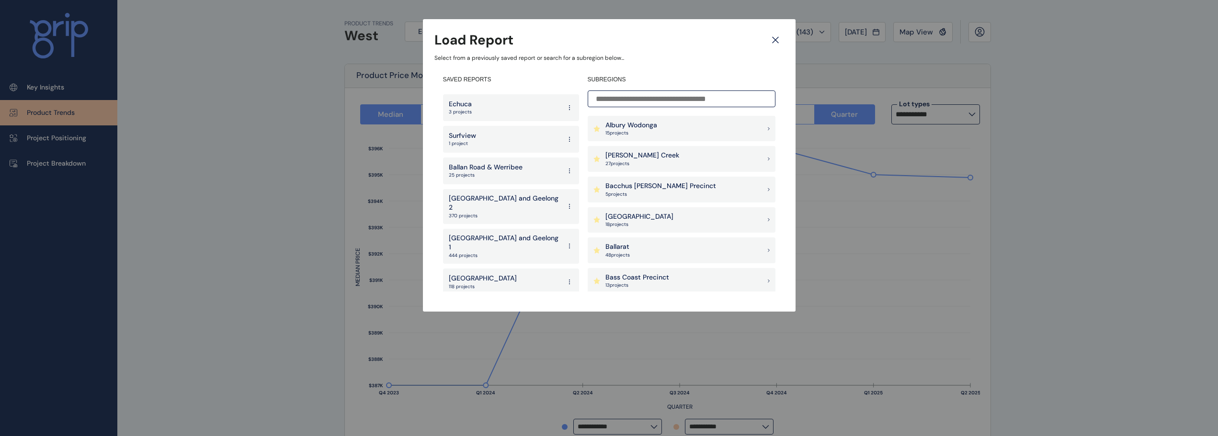 The height and width of the screenshot is (436, 1218). Describe the element at coordinates (474, 40) in the screenshot. I see `h3: Load Report` at that location.